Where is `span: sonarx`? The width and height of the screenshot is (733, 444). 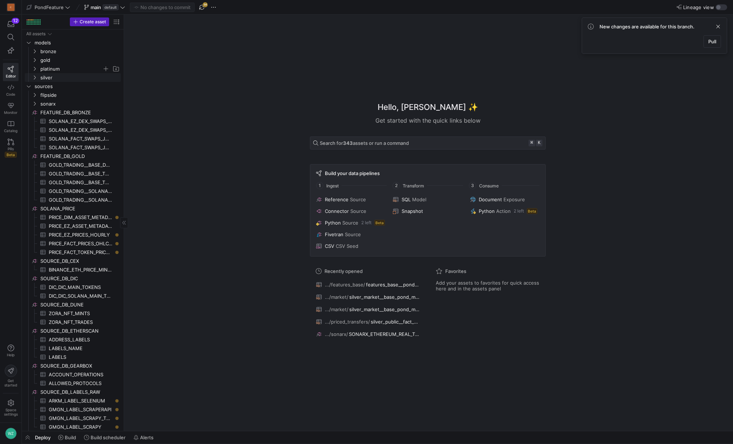 span: sonarx is located at coordinates (80, 104).